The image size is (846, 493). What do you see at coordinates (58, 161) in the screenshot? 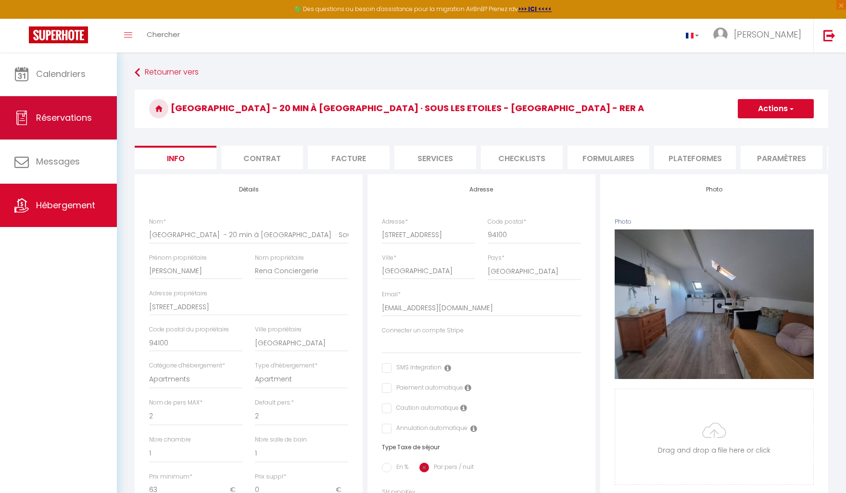
I see `span: Messages` at bounding box center [58, 161].